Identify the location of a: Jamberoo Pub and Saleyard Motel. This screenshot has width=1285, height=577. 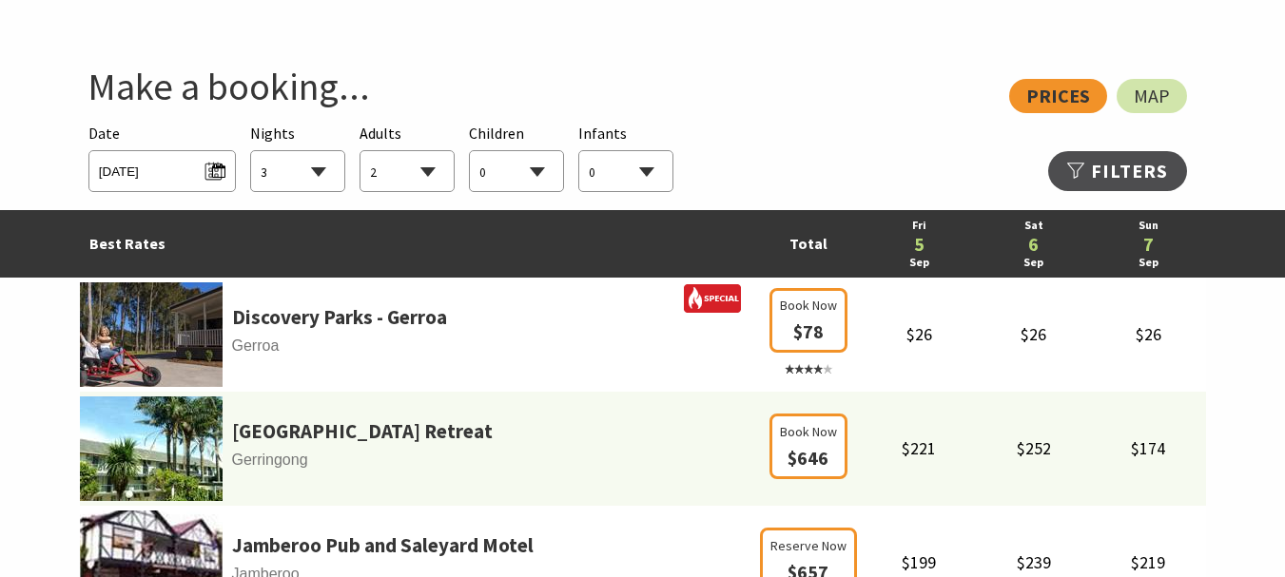
(382, 546).